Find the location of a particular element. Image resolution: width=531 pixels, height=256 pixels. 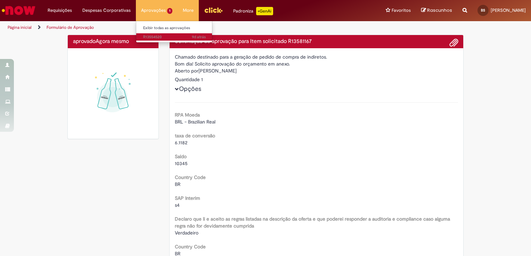

b: SAP Interim is located at coordinates (187, 198).